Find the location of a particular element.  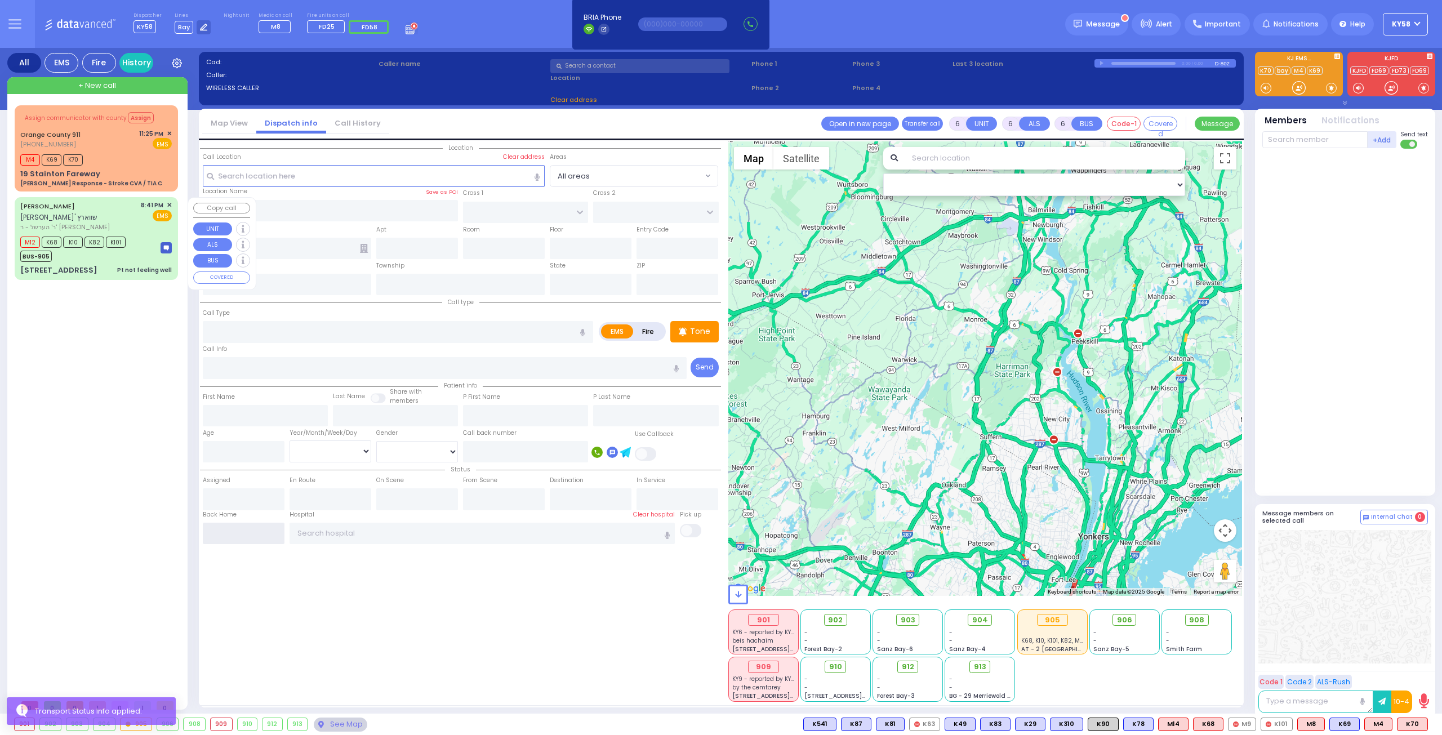

a: FD69 is located at coordinates (1420, 70).